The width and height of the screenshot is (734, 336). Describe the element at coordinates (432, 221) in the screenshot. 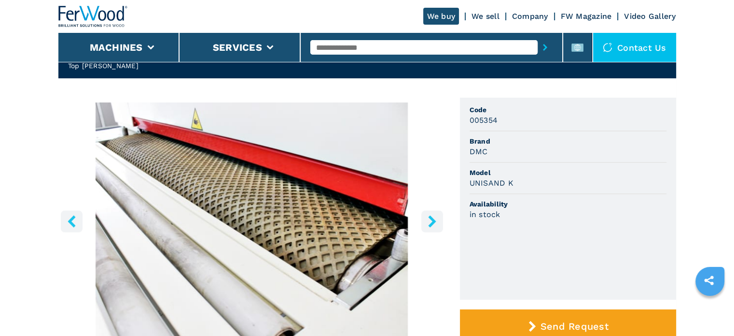

I see `button: right-button` at that location.